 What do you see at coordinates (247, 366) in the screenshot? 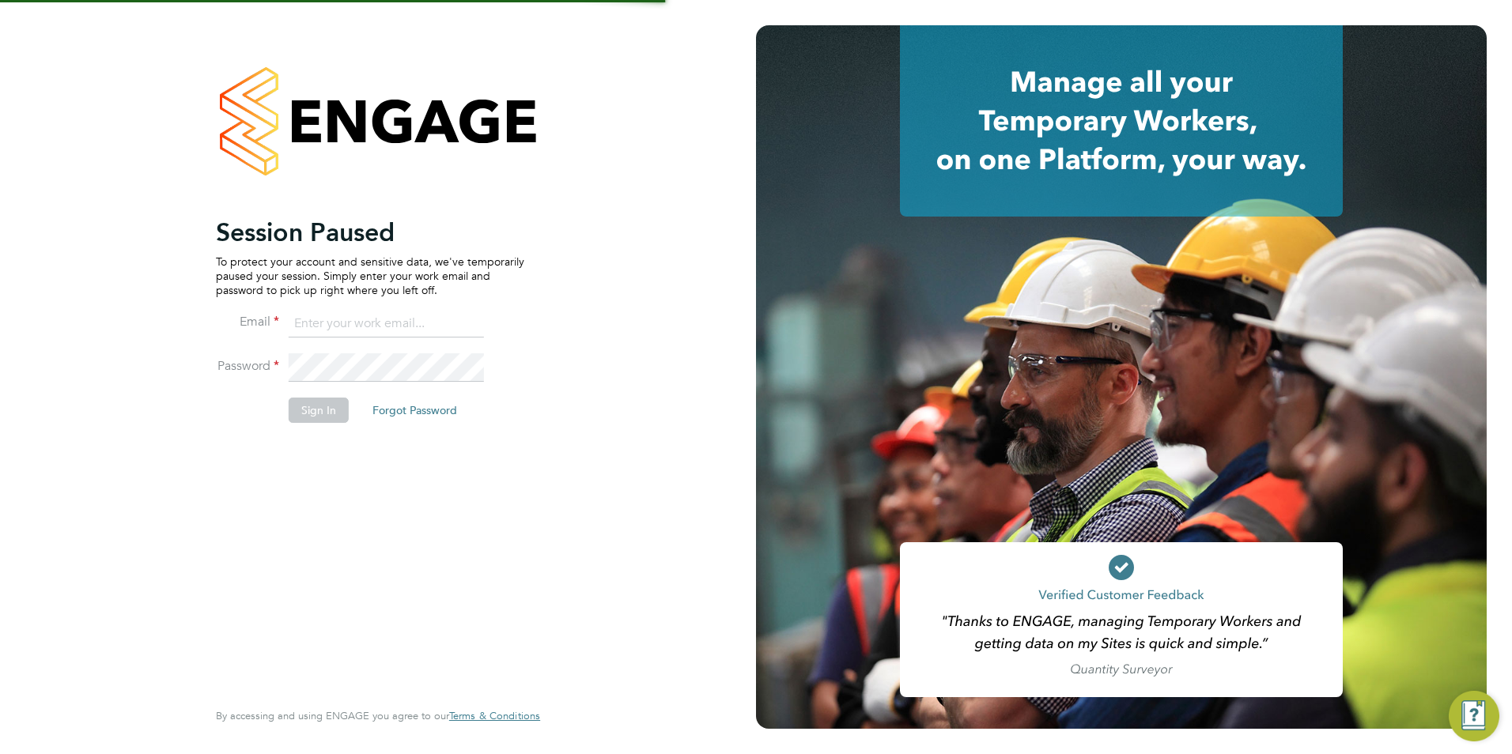
I see `label: Password` at bounding box center [247, 366].